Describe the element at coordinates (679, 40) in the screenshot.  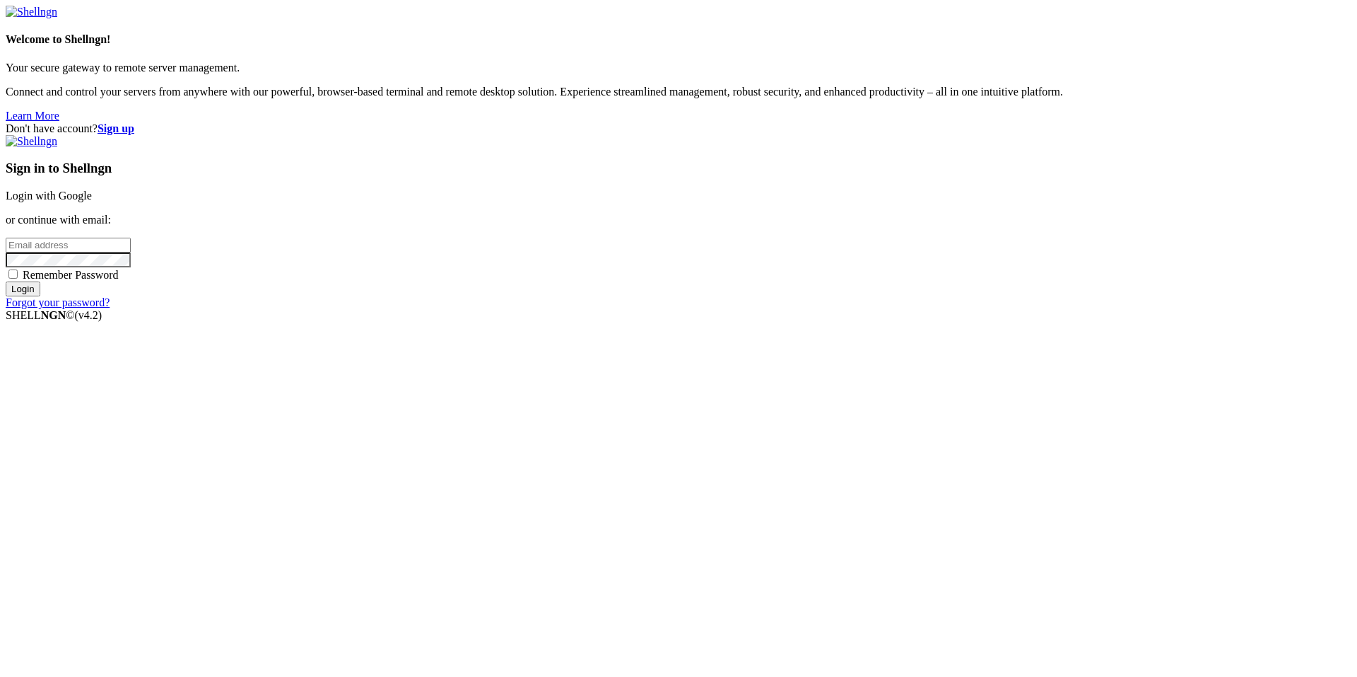
I see `h4: Welcome to Shellngn!` at that location.